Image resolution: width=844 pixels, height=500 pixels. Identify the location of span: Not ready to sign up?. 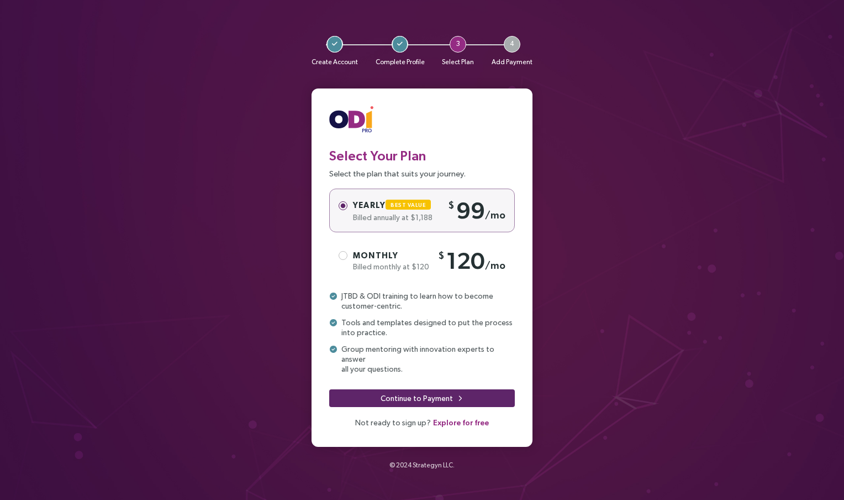
(422, 422).